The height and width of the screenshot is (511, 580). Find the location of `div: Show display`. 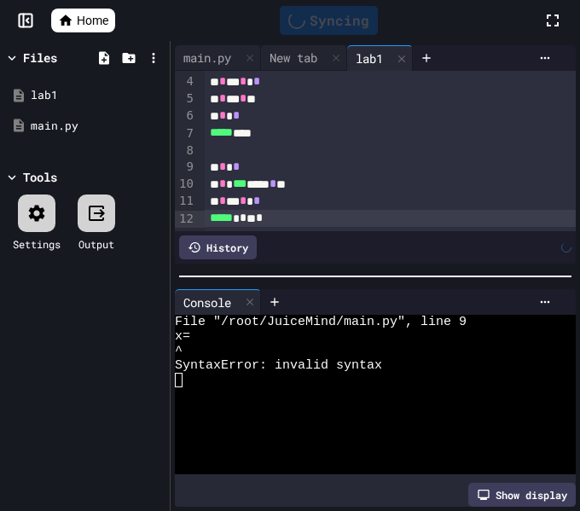

div: Show display is located at coordinates (522, 494).